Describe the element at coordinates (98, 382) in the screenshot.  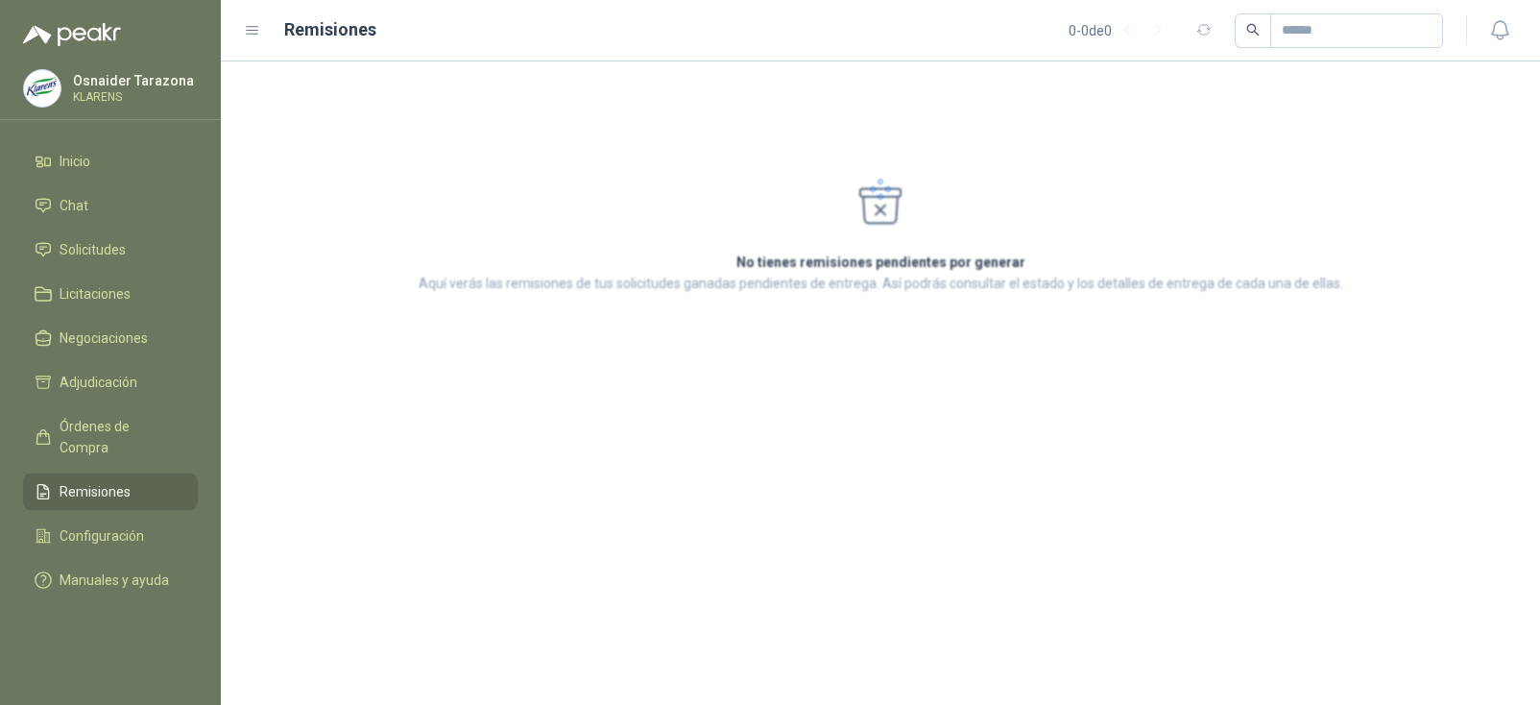
I see `span: Adjudicación` at that location.